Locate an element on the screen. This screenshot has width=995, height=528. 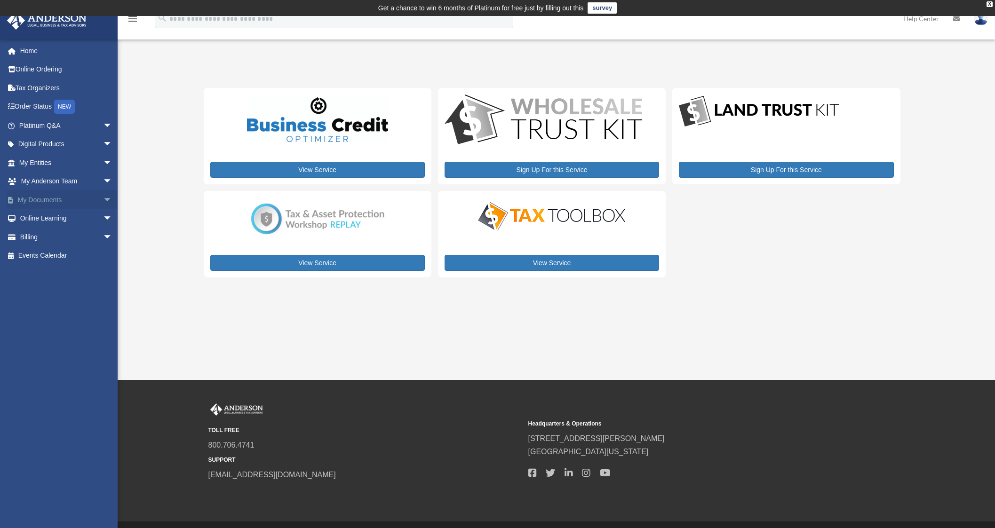
div: NEW is located at coordinates (64, 107).